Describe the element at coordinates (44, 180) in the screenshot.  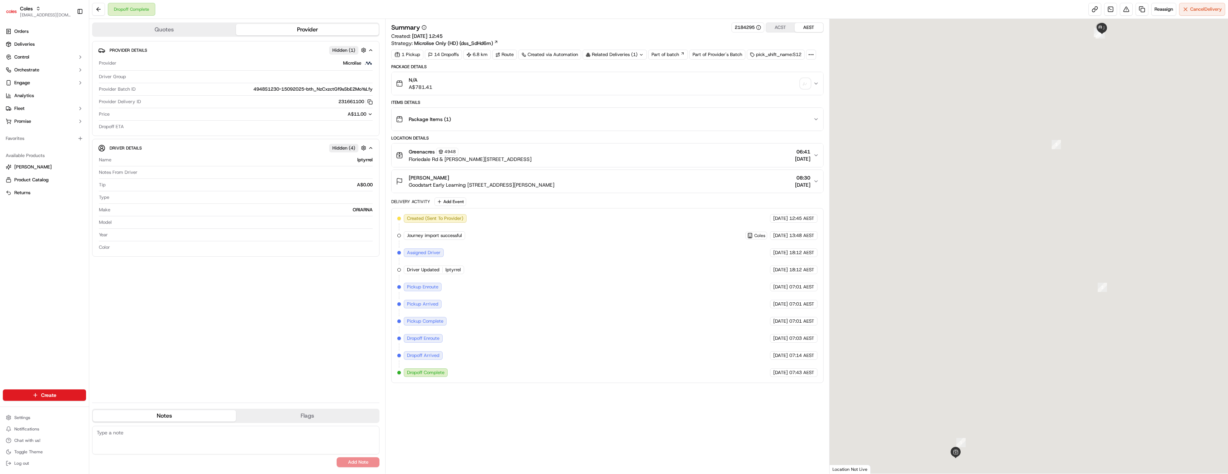
I see `a: Product Catalog` at that location.